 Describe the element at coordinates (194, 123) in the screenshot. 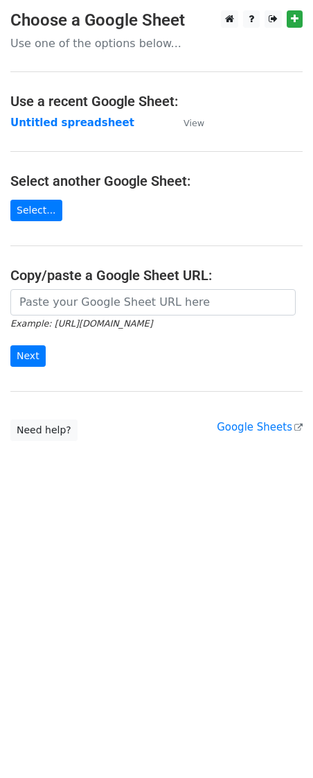

I see `small: View` at that location.